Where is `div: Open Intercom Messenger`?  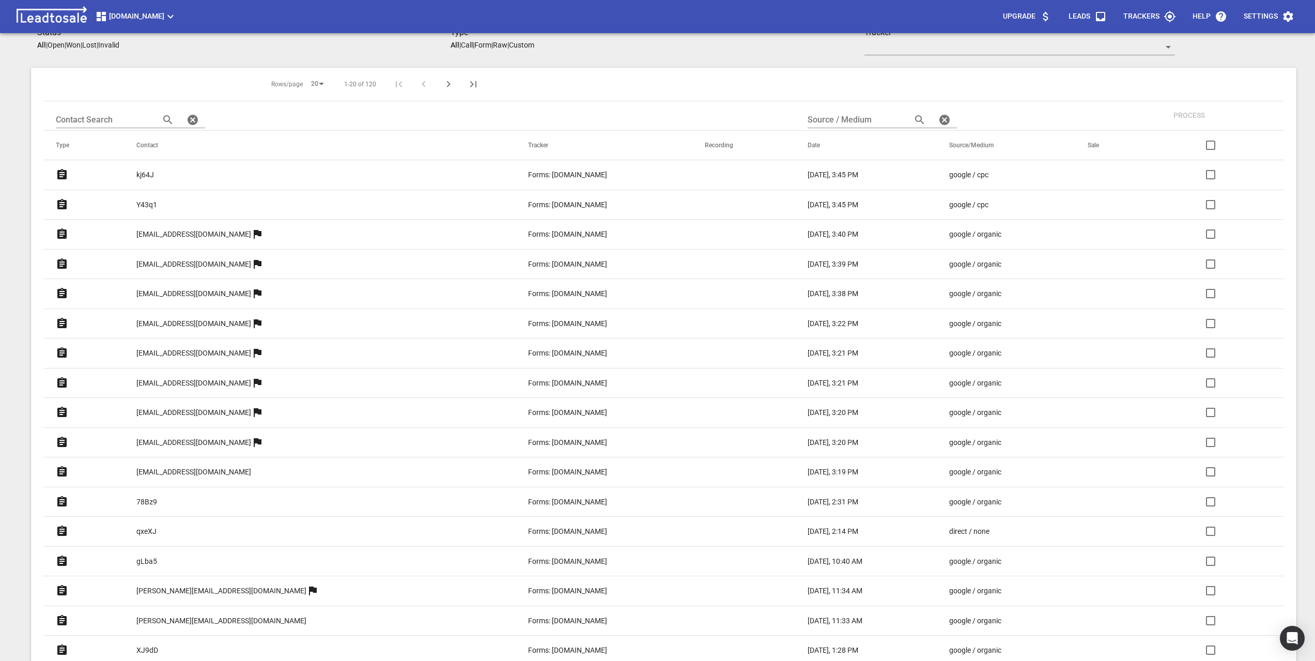 div: Open Intercom Messenger is located at coordinates (1292, 638).